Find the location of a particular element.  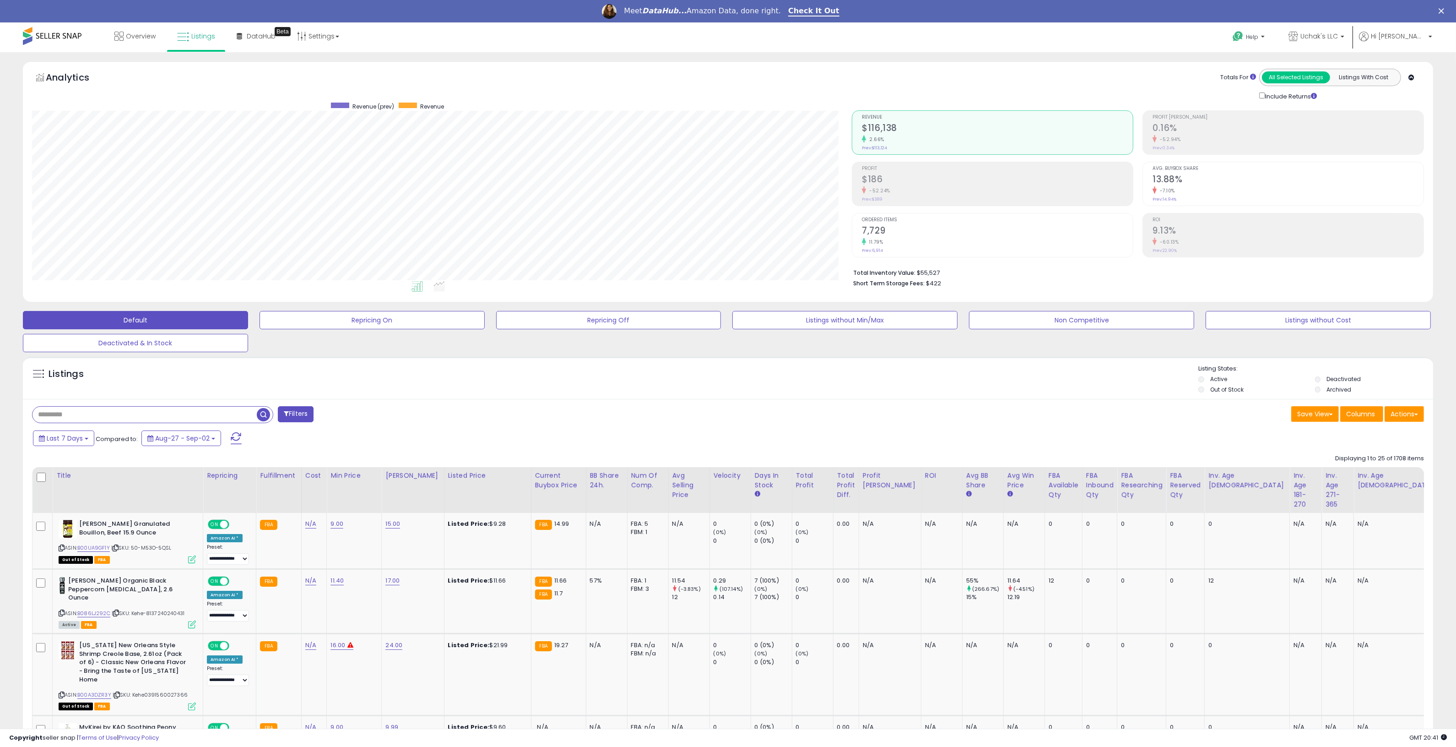

div: 0.00 is located at coordinates (844, 727).